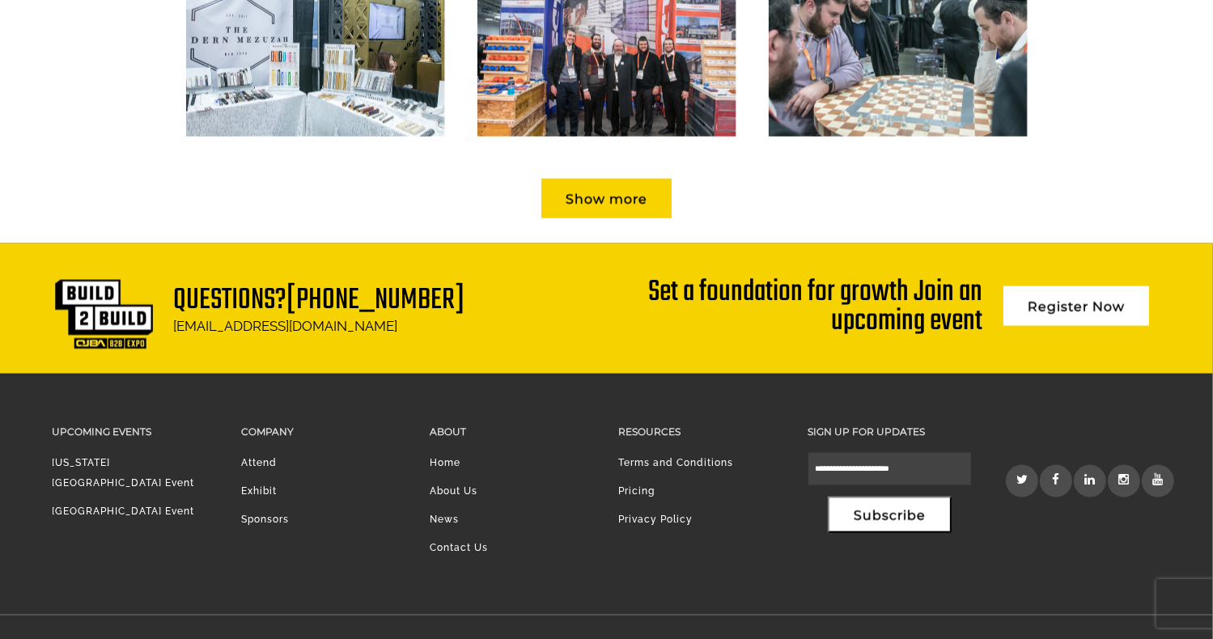 This screenshot has height=639, width=1213. What do you see at coordinates (606, 198) in the screenshot?
I see `a: Show more` at bounding box center [606, 198].